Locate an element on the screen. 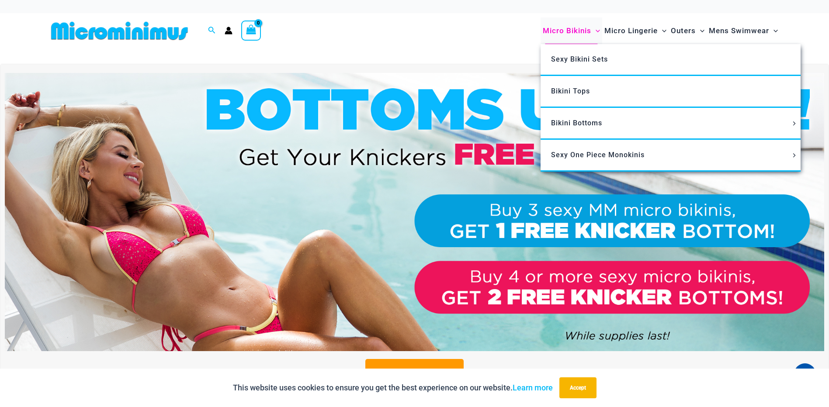  a: Shop Micro Bikinis Now! is located at coordinates (414, 372).